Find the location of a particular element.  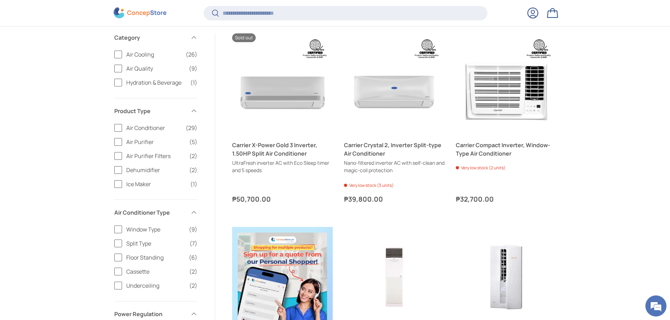

span: (29) is located at coordinates (191, 128).